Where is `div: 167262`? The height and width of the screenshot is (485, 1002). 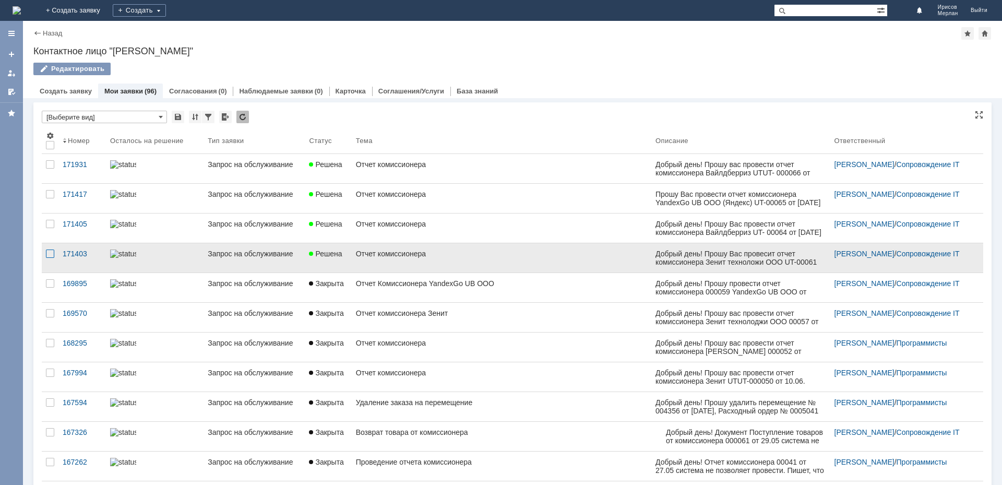
div: 167262 is located at coordinates (82, 462).